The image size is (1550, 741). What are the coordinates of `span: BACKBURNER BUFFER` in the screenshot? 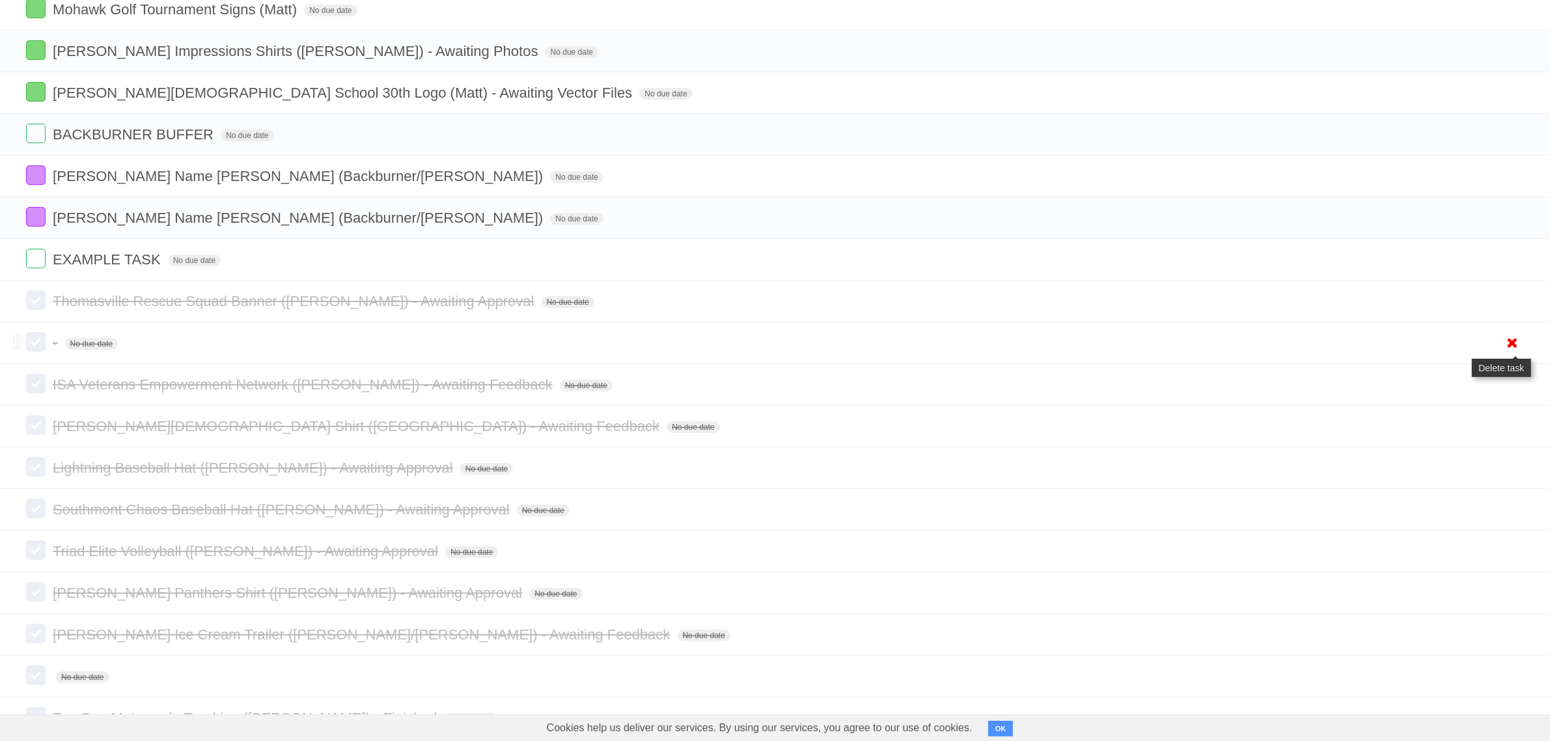 It's located at (135, 134).